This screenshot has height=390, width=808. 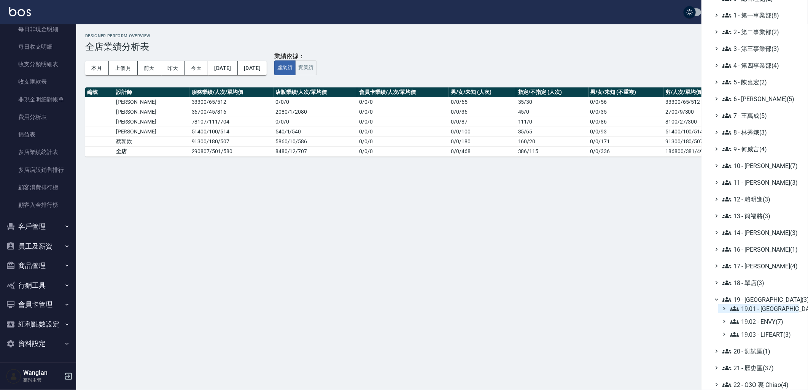 What do you see at coordinates (759, 132) in the screenshot?
I see `span: 8 - 林秀娥(3)` at bounding box center [759, 132].